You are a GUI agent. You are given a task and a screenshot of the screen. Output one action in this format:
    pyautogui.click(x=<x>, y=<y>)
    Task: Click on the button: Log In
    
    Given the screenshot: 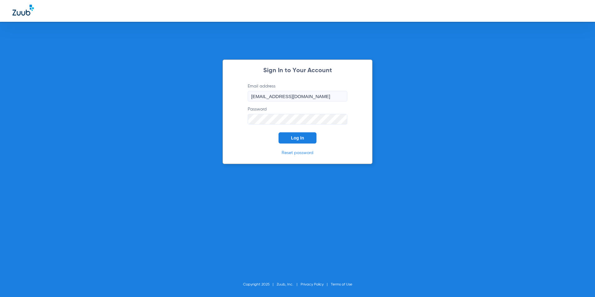 What is the action you would take?
    pyautogui.click(x=298, y=138)
    